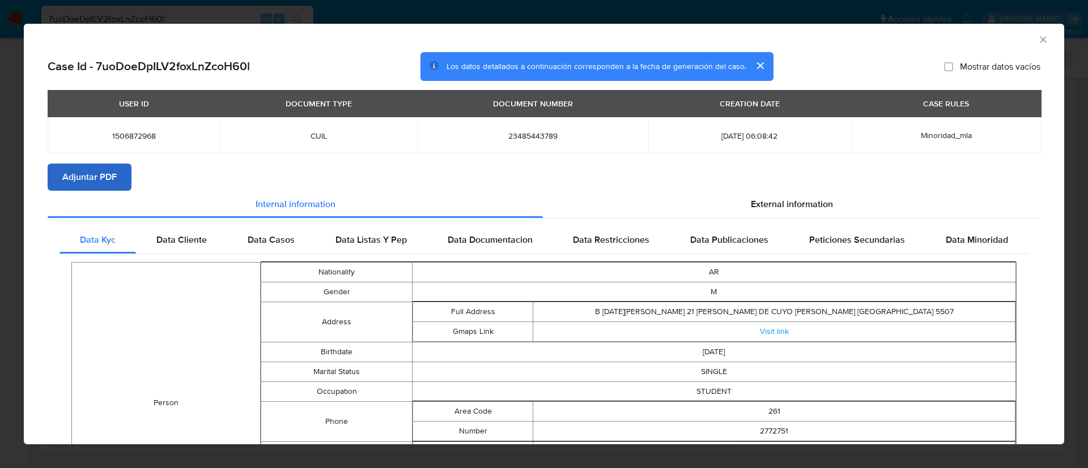  Describe the element at coordinates (945, 104) in the screenshot. I see `div: CASE RULES` at that location.